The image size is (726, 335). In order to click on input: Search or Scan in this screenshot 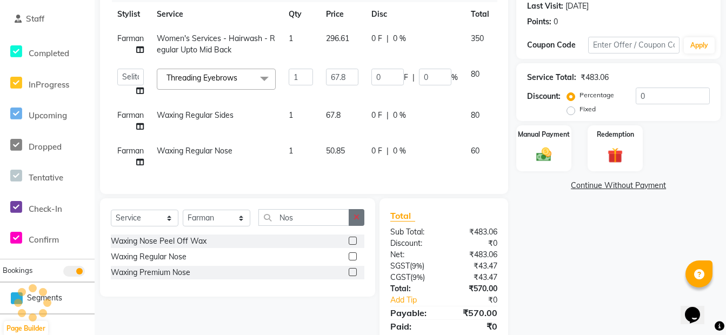, I will do `click(304, 217)`.